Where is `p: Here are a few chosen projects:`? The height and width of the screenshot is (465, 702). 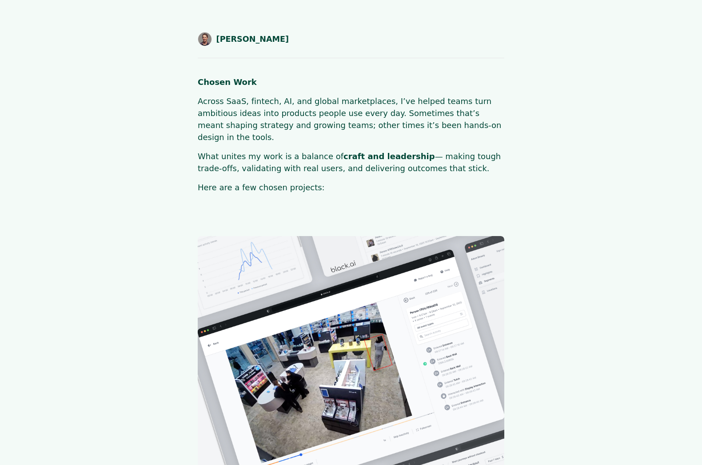 p: Here are a few chosen projects: is located at coordinates (351, 187).